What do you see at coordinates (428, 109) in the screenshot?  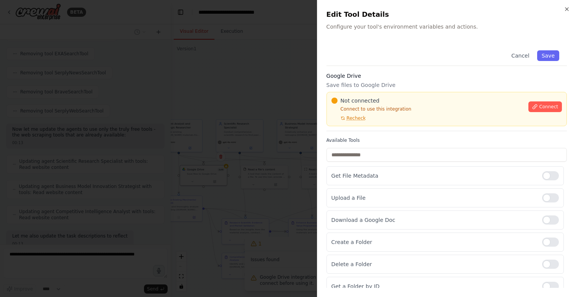 I see `p: Connect to use this integration` at bounding box center [428, 109].